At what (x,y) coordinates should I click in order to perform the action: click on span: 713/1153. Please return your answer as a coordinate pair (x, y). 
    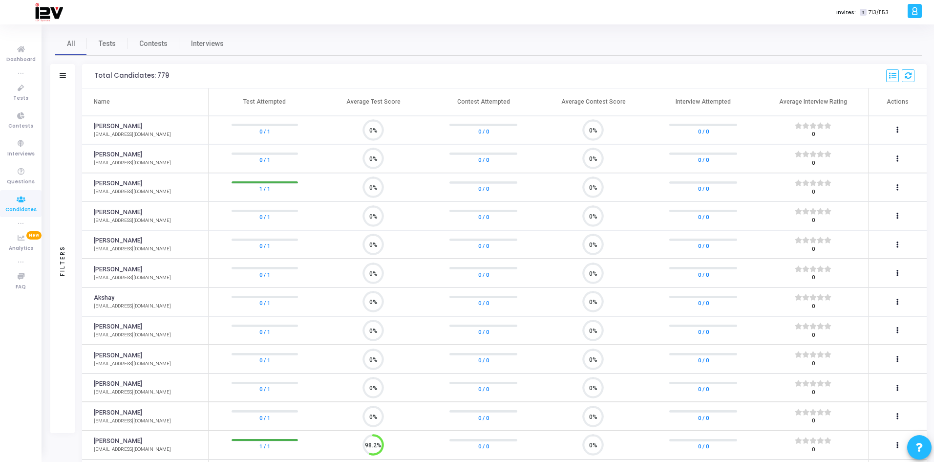
    Looking at the image, I should click on (879, 12).